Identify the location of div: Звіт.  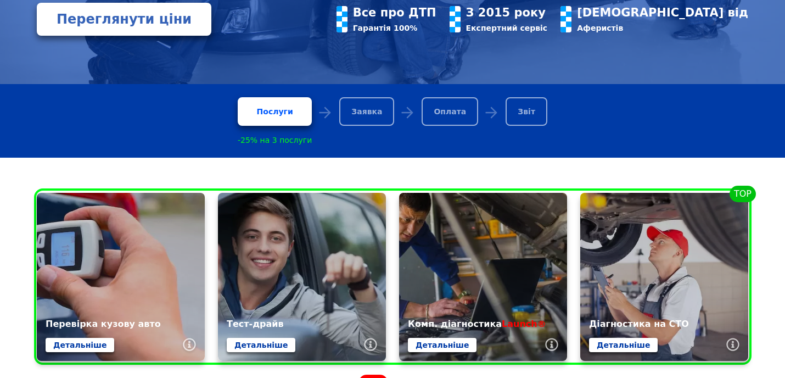
(526, 111).